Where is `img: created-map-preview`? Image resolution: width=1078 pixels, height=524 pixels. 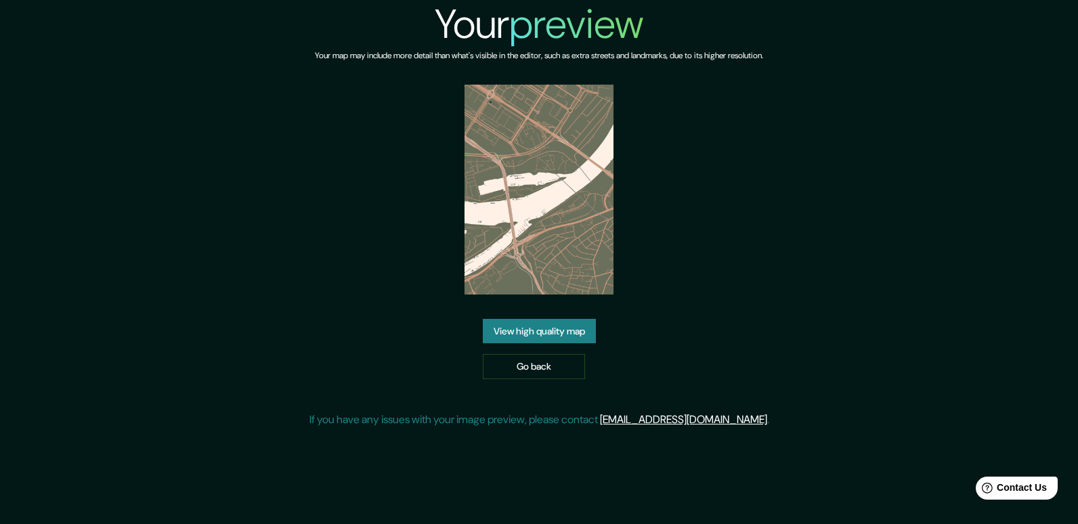 img: created-map-preview is located at coordinates (538, 190).